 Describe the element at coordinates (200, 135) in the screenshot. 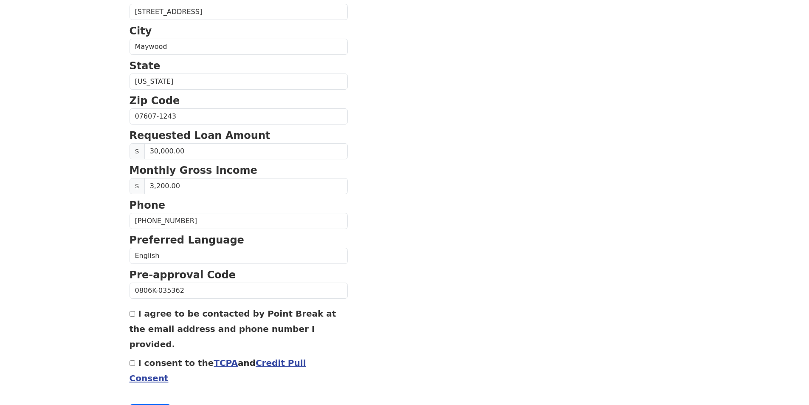

I see `strong: Requested Loan Amount` at that location.